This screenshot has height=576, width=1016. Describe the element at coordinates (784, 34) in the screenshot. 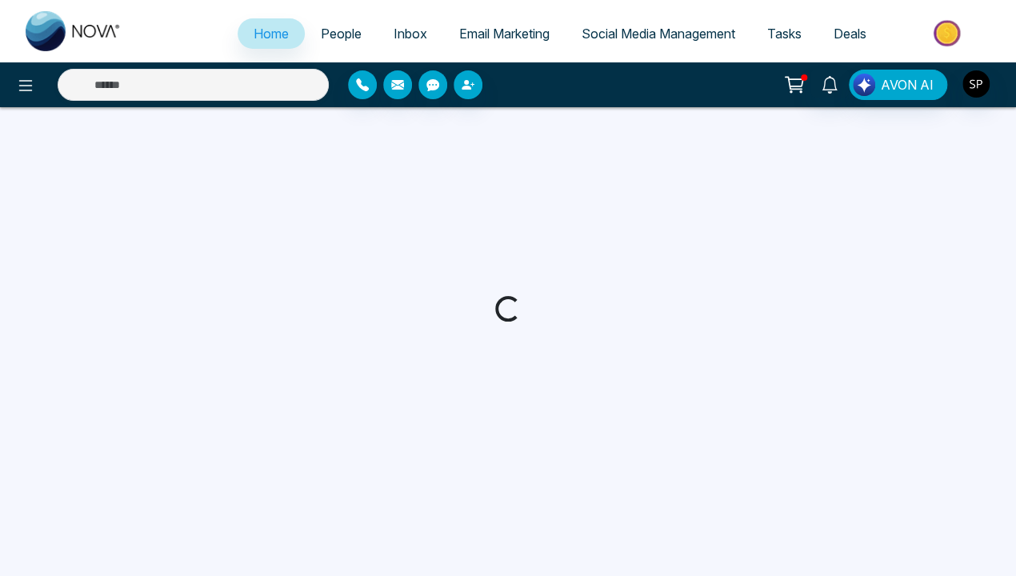

I see `a: Tasks` at that location.